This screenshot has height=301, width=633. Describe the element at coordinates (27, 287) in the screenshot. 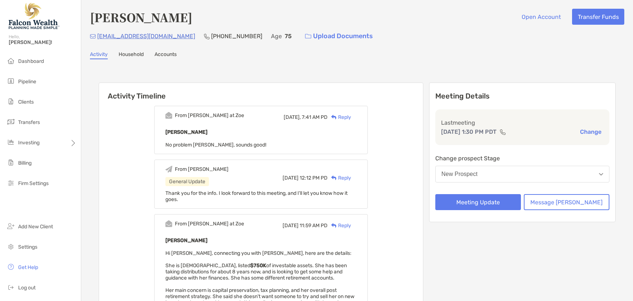

I see `span: Log out` at that location.